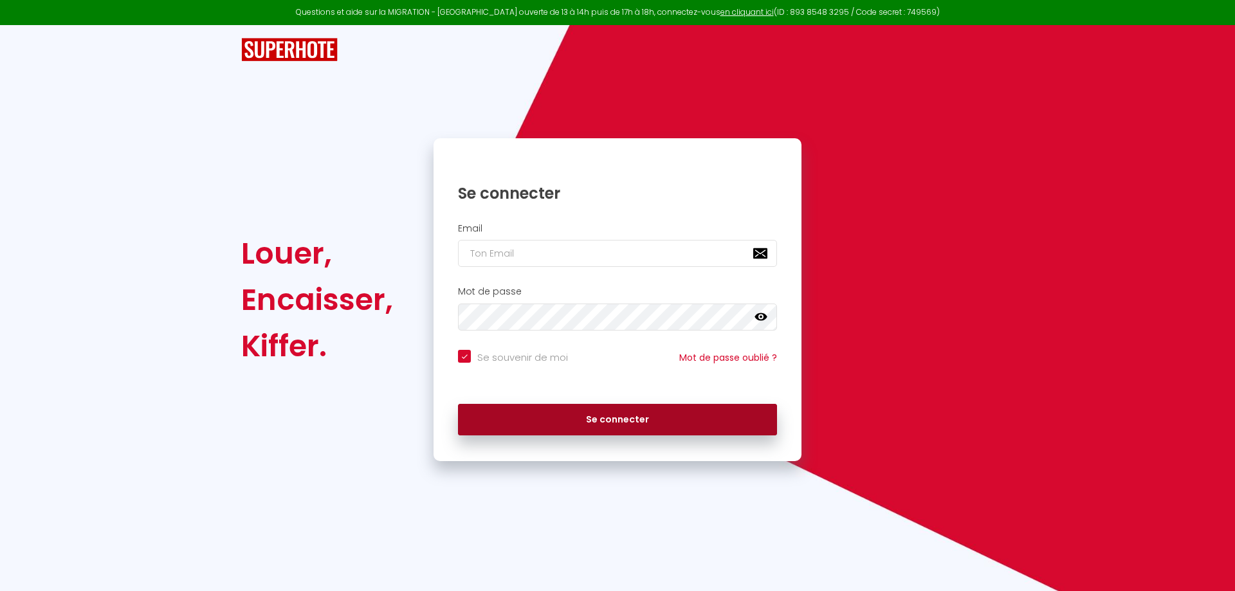 The width and height of the screenshot is (1235, 591). What do you see at coordinates (618, 254) in the screenshot?
I see `input: Ton Email` at bounding box center [618, 254].